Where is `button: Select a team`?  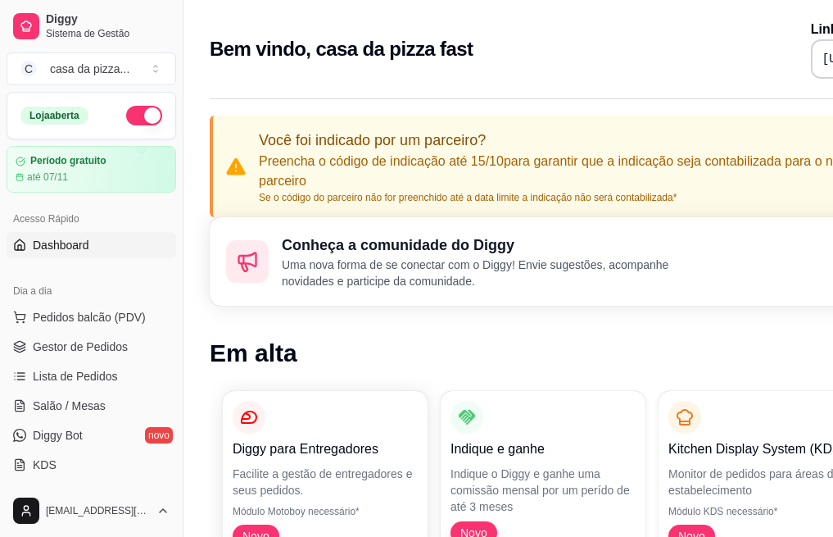 button: Select a team is located at coordinates (91, 69).